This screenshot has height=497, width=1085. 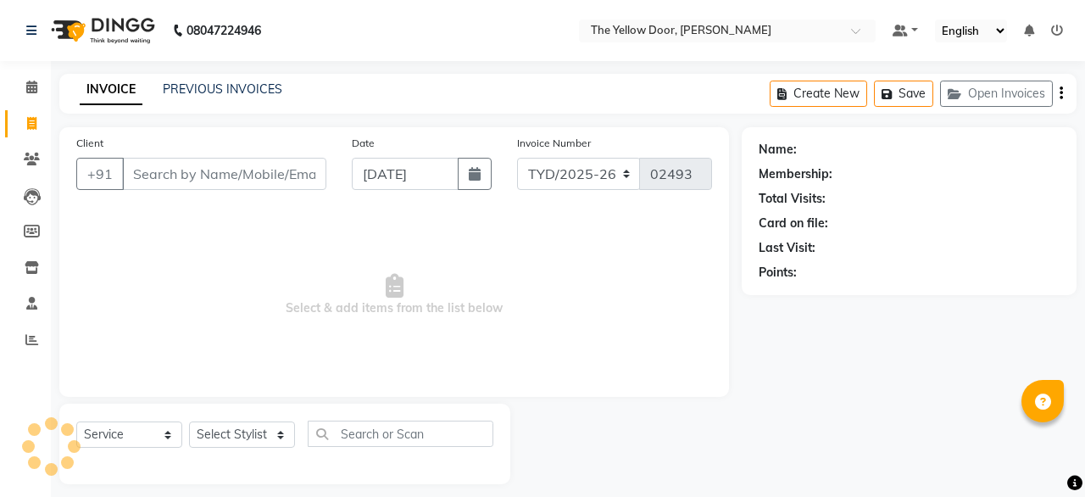 I want to click on label: Client, so click(x=90, y=143).